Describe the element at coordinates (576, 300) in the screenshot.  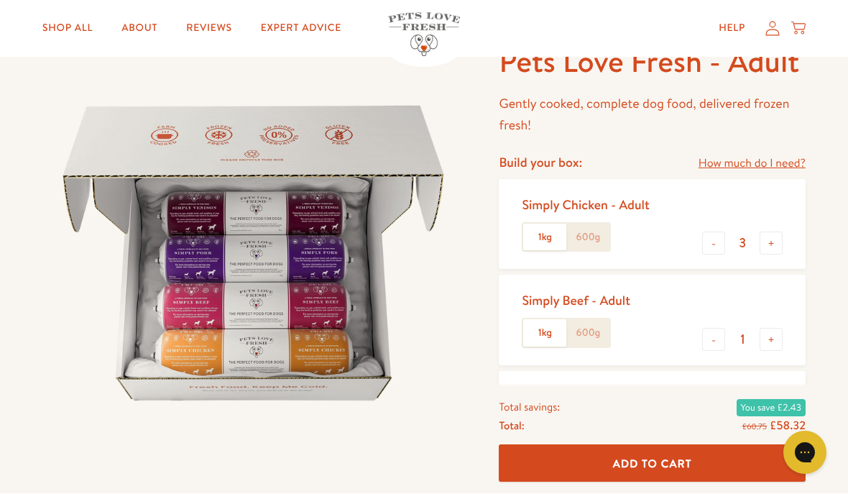
I see `div: Simply Beef - Adult` at that location.